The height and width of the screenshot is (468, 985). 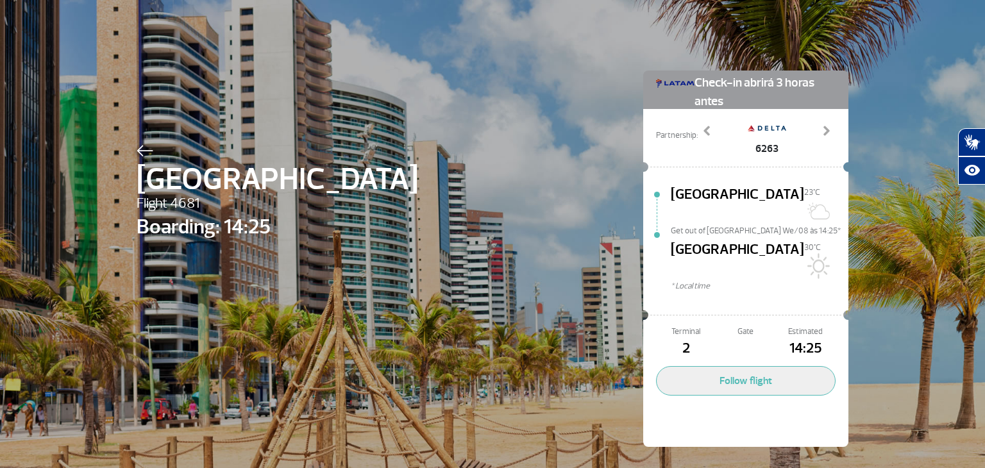 I want to click on span: Terminal, so click(x=685, y=331).